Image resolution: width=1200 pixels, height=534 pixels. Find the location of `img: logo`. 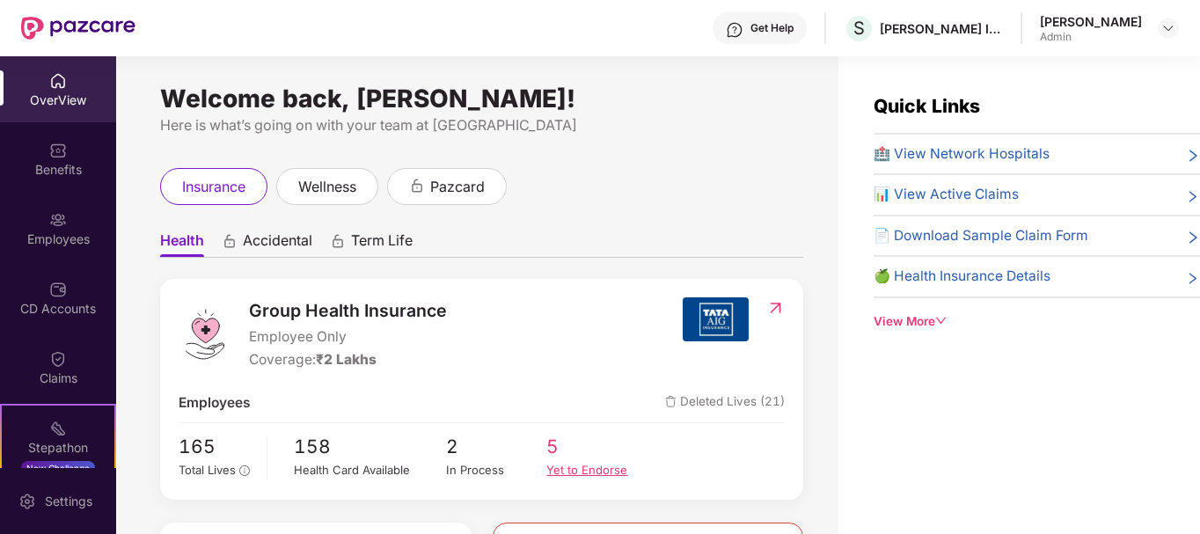

img: logo is located at coordinates (205, 334).